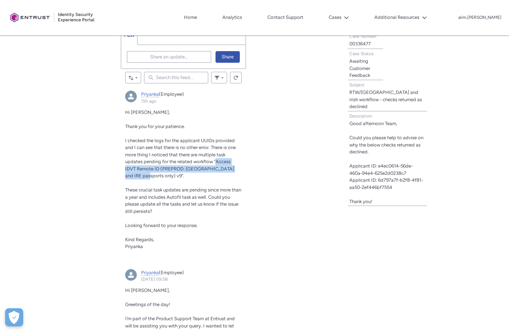  What do you see at coordinates (401, 17) in the screenshot?
I see `button: Additional Resources` at bounding box center [401, 17].